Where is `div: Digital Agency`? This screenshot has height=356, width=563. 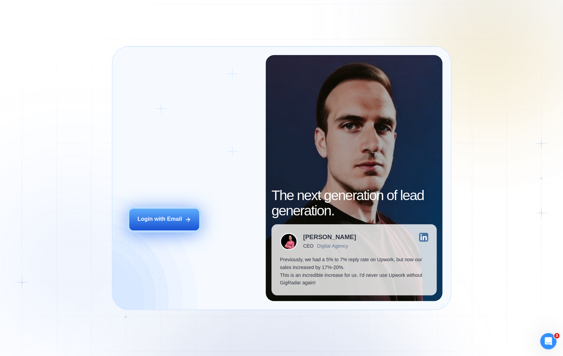
div: Digital Agency is located at coordinates (332, 246).